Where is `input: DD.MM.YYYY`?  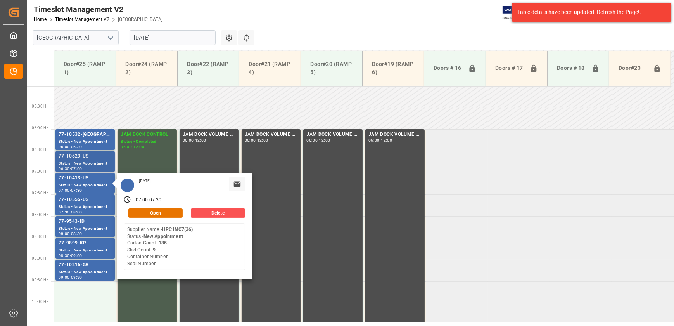 input: DD.MM.YYYY is located at coordinates (173, 38).